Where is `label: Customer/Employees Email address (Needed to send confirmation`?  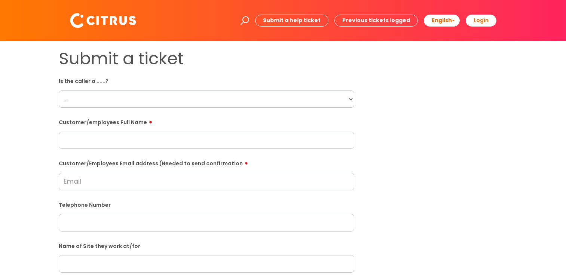 label: Customer/Employees Email address (Needed to send confirmation is located at coordinates (206, 162).